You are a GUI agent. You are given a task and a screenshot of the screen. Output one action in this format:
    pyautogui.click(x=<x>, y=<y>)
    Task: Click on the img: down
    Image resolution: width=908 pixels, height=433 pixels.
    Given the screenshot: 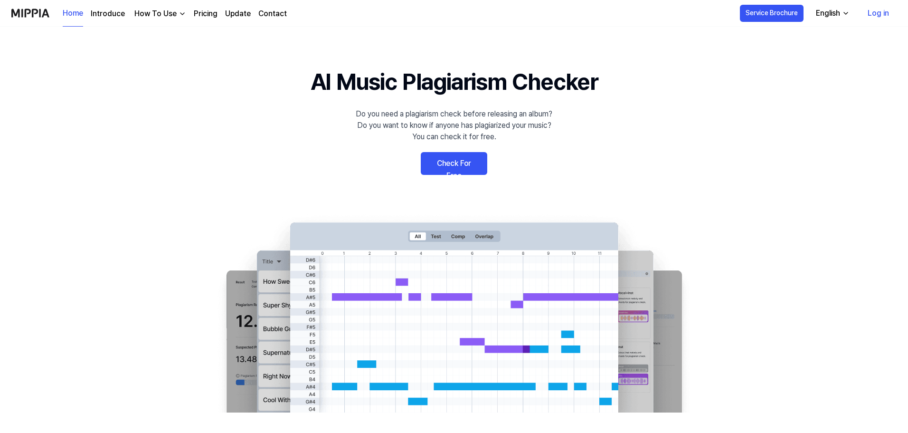 What is the action you would take?
    pyautogui.click(x=182, y=14)
    